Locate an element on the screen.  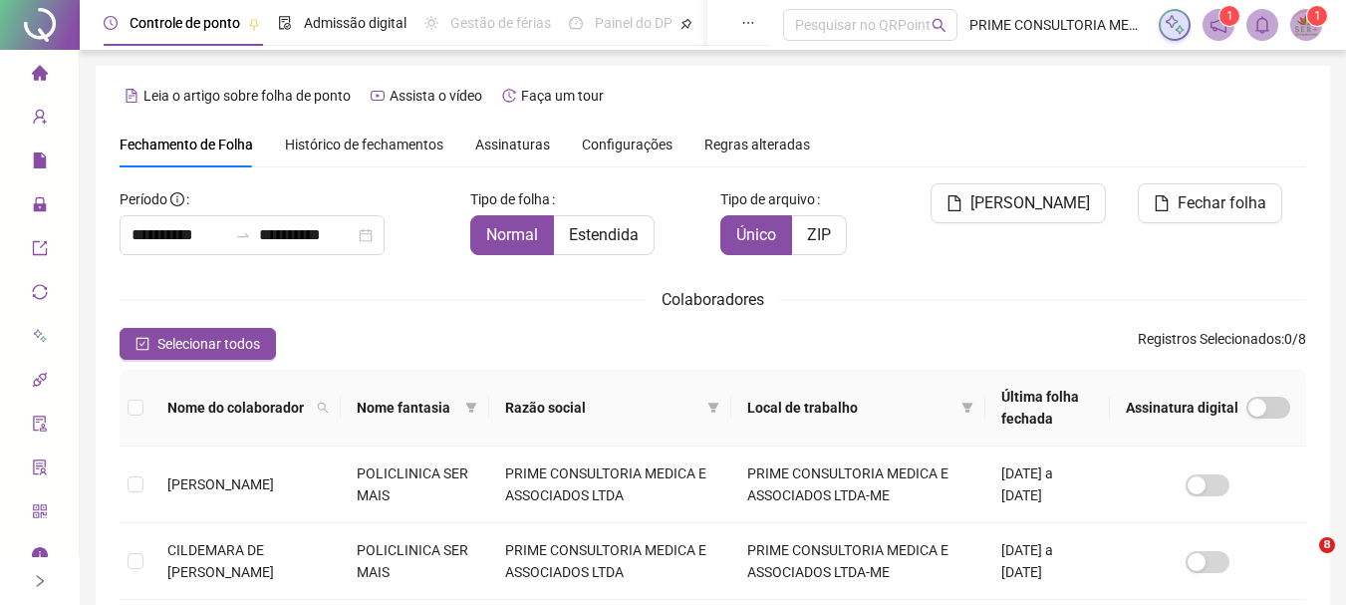
span: lock is located at coordinates (40, 207).